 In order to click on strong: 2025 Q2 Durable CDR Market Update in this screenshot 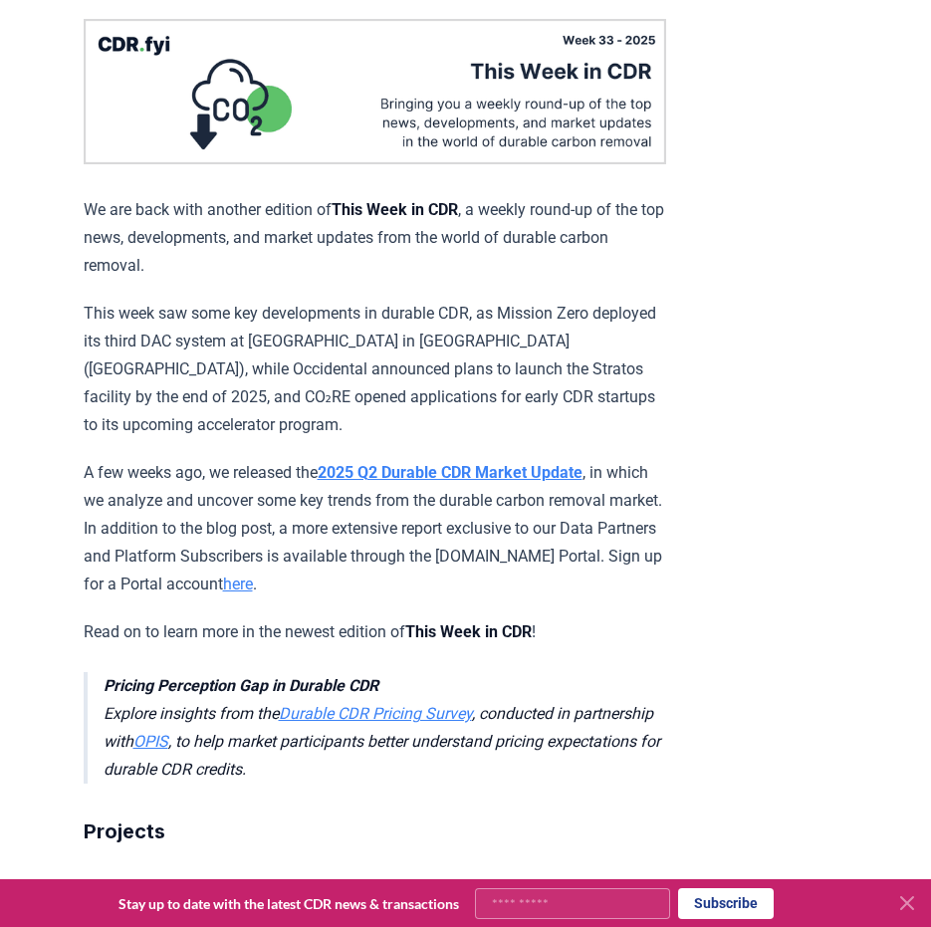, I will do `click(450, 472)`.